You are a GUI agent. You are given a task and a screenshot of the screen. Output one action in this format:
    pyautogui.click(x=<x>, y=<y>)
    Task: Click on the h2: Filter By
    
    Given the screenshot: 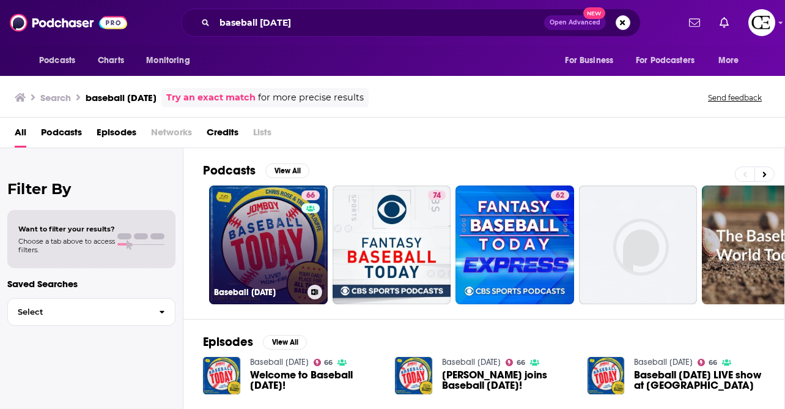 What is the action you would take?
    pyautogui.click(x=91, y=188)
    